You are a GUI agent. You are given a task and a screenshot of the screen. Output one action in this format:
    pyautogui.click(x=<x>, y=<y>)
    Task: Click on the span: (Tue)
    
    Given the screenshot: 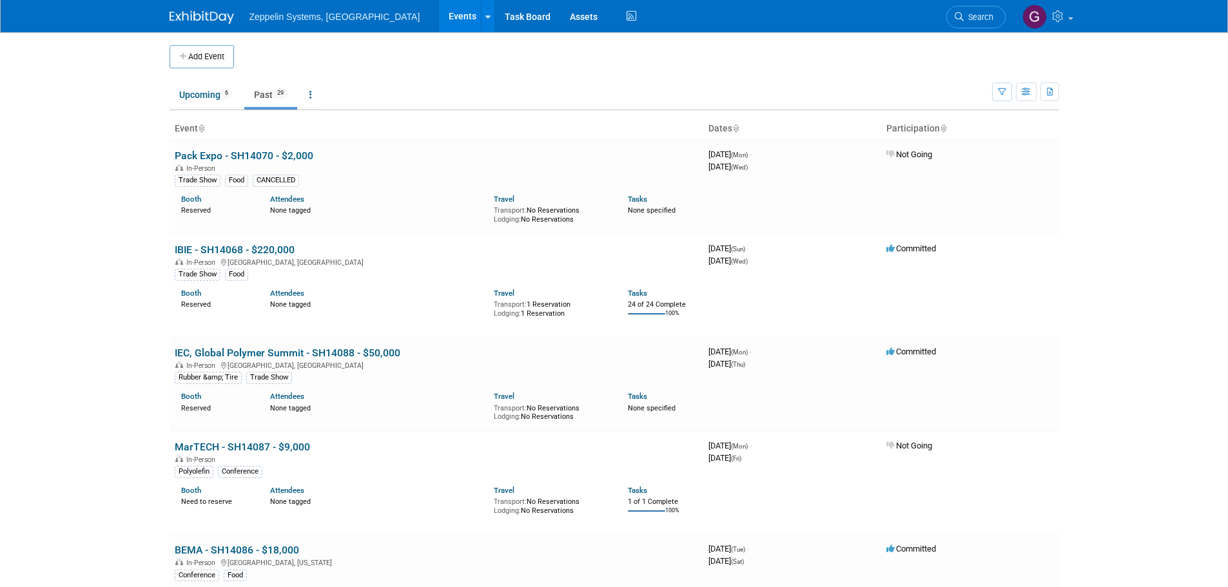 What is the action you would take?
    pyautogui.click(x=738, y=549)
    